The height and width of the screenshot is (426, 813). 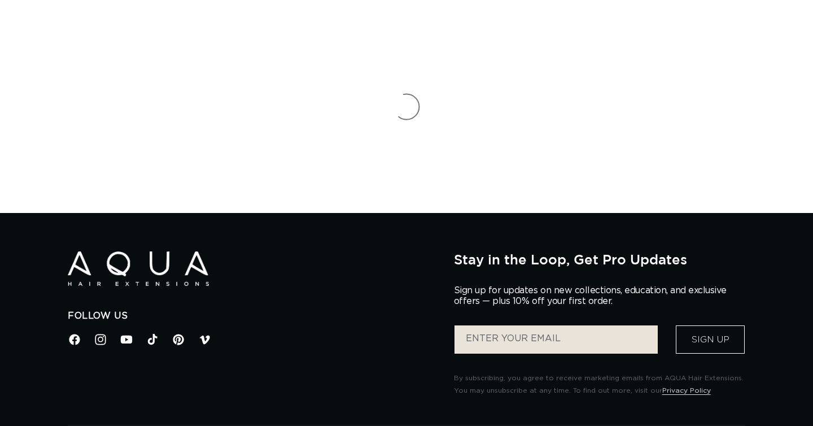 I want to click on a: Privacy Policy, so click(x=686, y=390).